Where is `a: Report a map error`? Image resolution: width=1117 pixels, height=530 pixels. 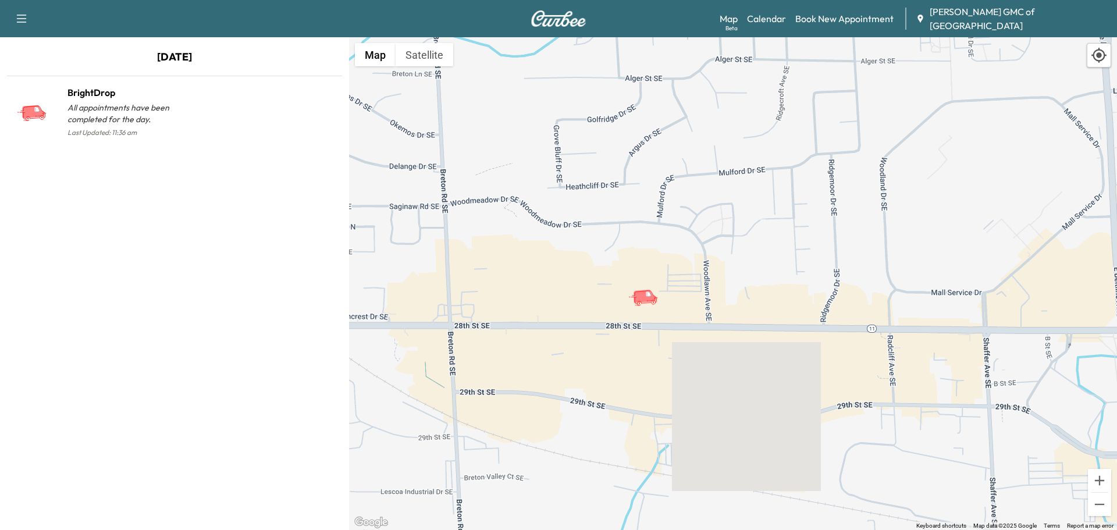
a: Report a map error is located at coordinates (1091, 526).